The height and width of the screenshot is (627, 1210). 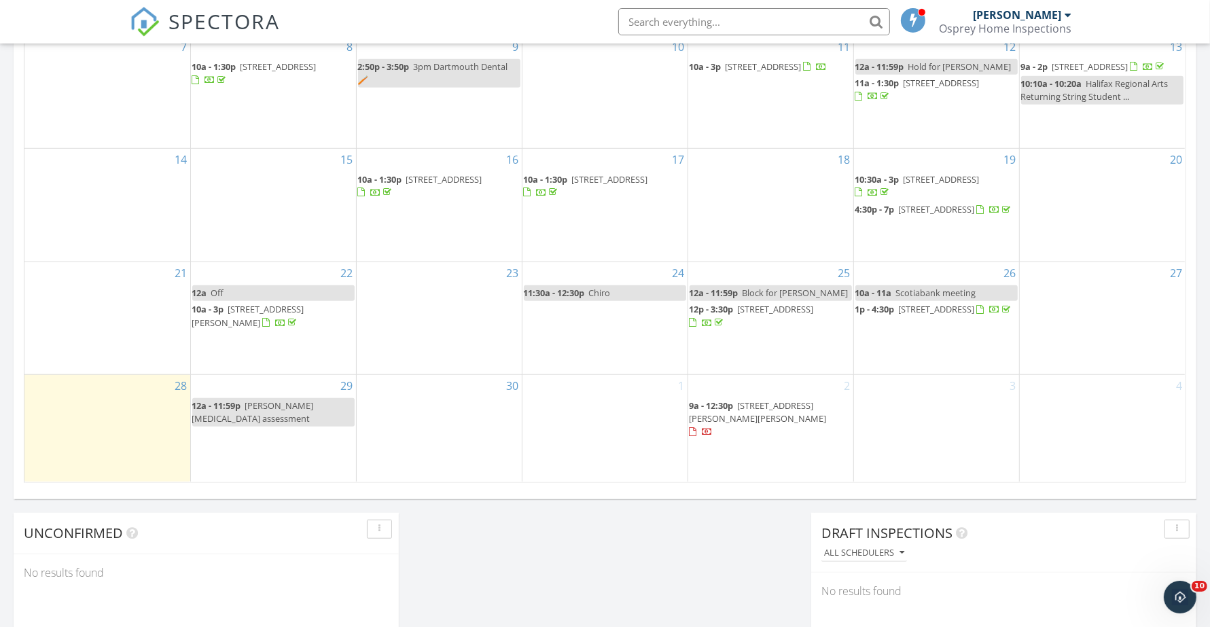 I want to click on span: 10:30a - 3p, so click(x=877, y=179).